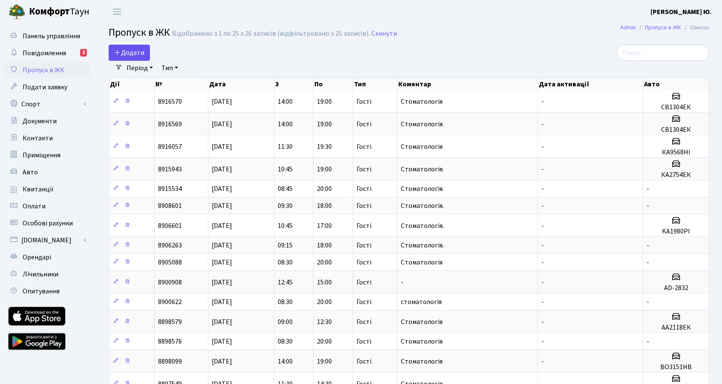  Describe the element at coordinates (271, 34) in the screenshot. I see `div: Відображено з 1 по 25 з 26 записів (відфільтровано з 25 записів).` at that location.